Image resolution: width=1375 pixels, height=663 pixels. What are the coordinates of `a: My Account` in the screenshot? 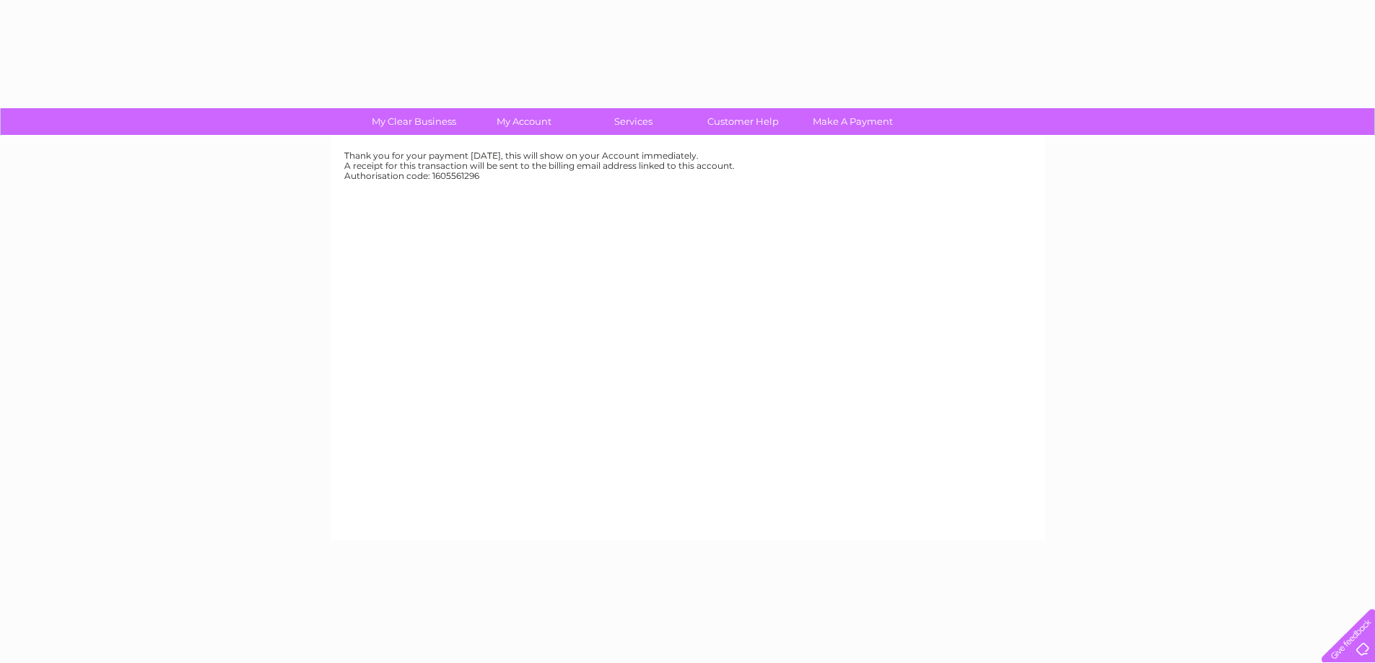 It's located at (523, 121).